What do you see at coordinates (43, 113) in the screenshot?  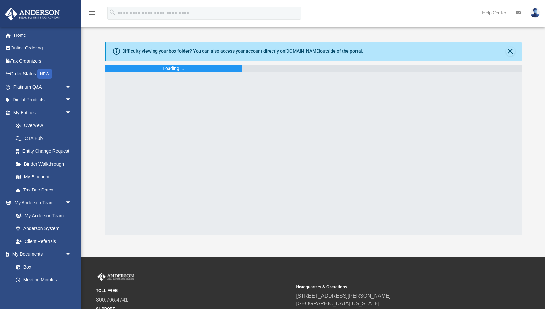 I see `a: My Entitiesarrow_drop_down` at bounding box center [43, 113].